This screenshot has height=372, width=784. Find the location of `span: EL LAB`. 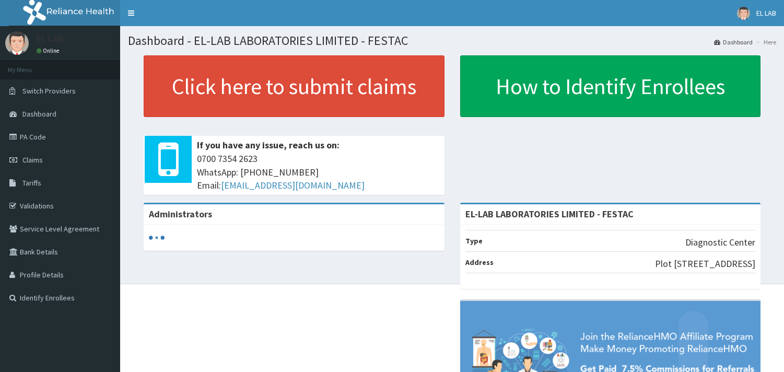

span: EL LAB is located at coordinates (767, 13).